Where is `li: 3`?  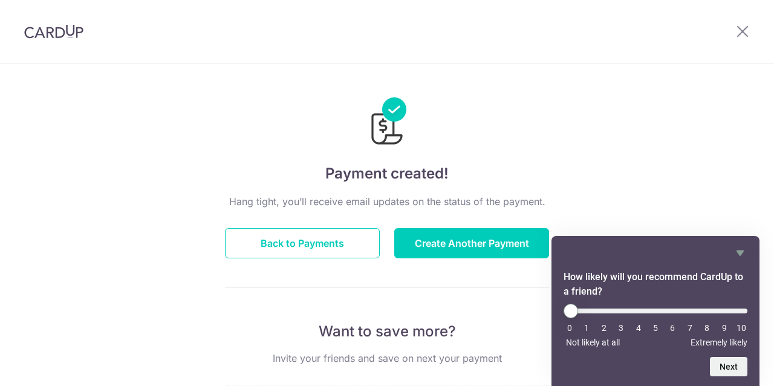 li: 3 is located at coordinates (621, 328).